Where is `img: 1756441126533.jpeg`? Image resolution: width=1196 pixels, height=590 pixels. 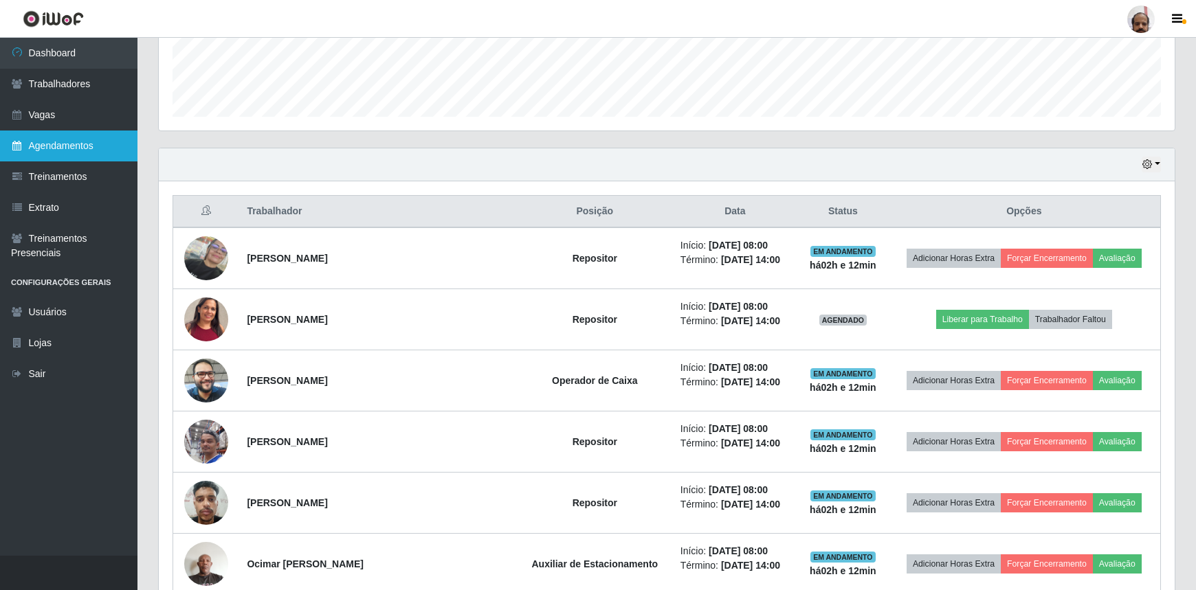 img: 1756441126533.jpeg is located at coordinates (206, 502).